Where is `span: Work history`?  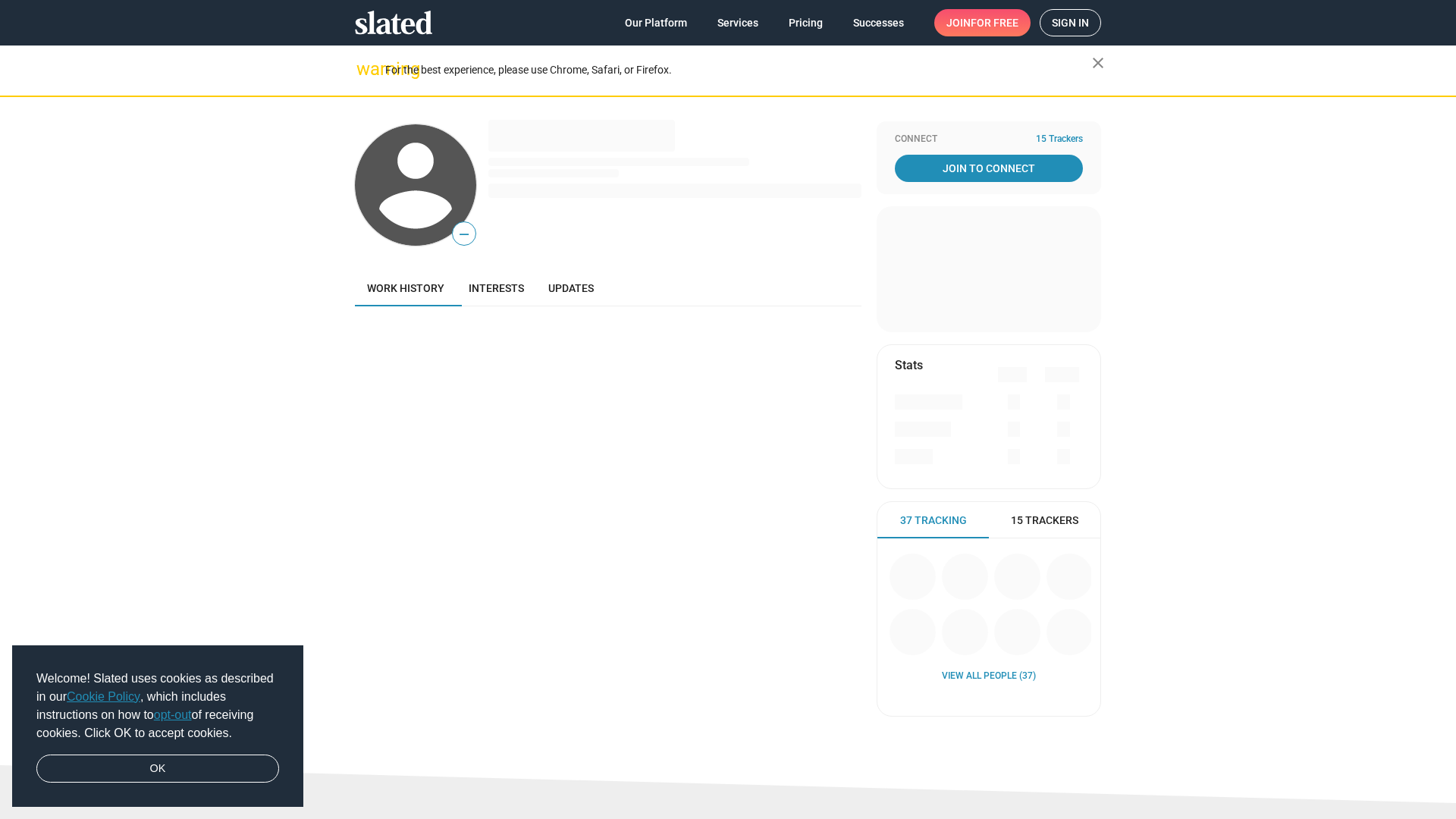 span: Work history is located at coordinates (406, 288).